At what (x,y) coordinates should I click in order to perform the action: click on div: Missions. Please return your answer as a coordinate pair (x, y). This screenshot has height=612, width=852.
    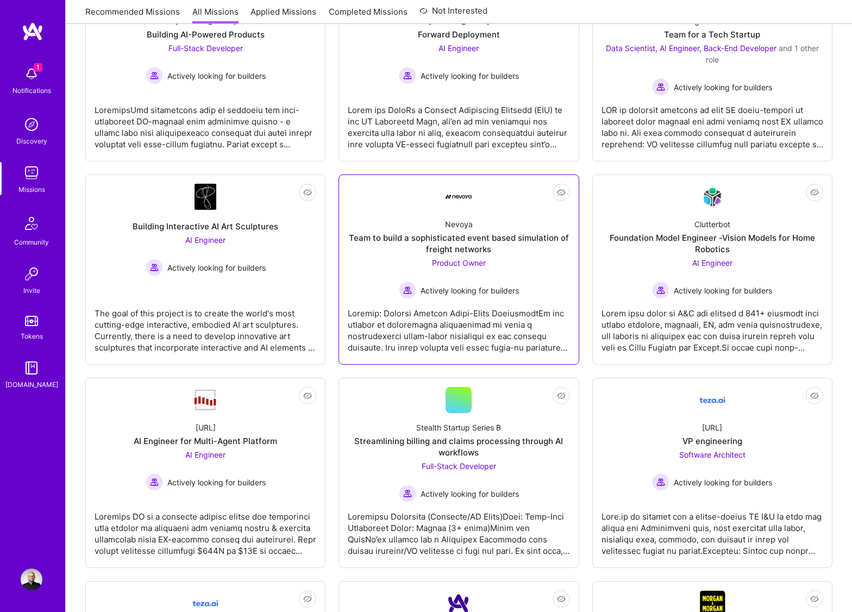
    Looking at the image, I should click on (32, 189).